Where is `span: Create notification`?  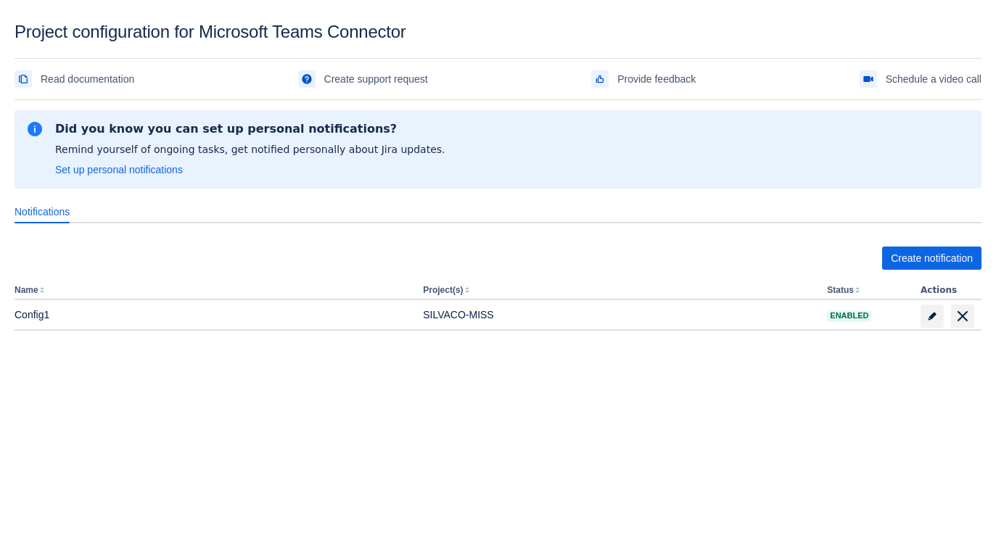 span: Create notification is located at coordinates (931, 258).